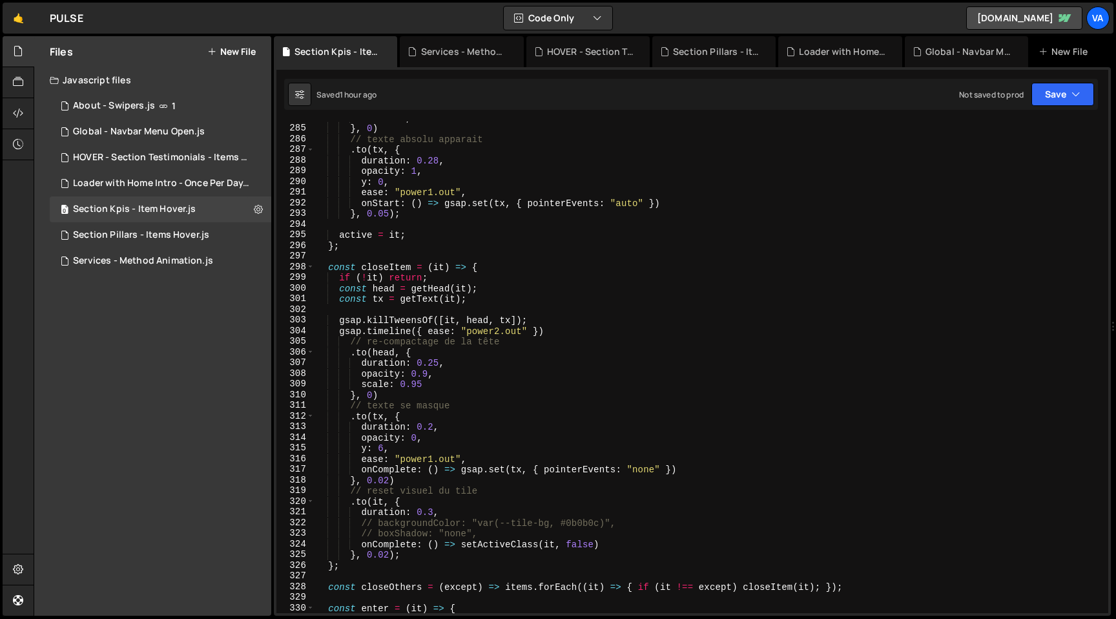  What do you see at coordinates (295, 480) in the screenshot?
I see `div: 318` at bounding box center [295, 480].